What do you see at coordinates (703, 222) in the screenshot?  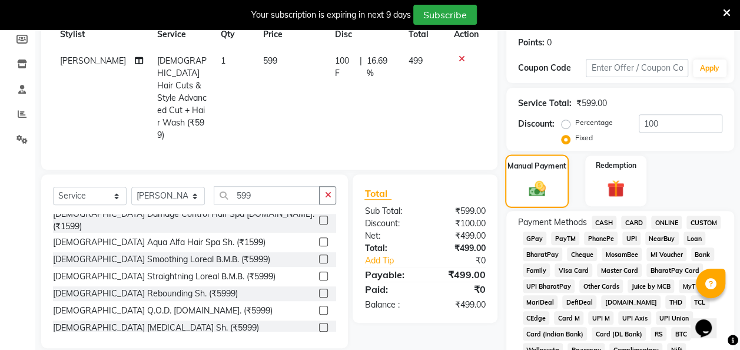 I see `span: CUSTOM` at bounding box center [703, 222].